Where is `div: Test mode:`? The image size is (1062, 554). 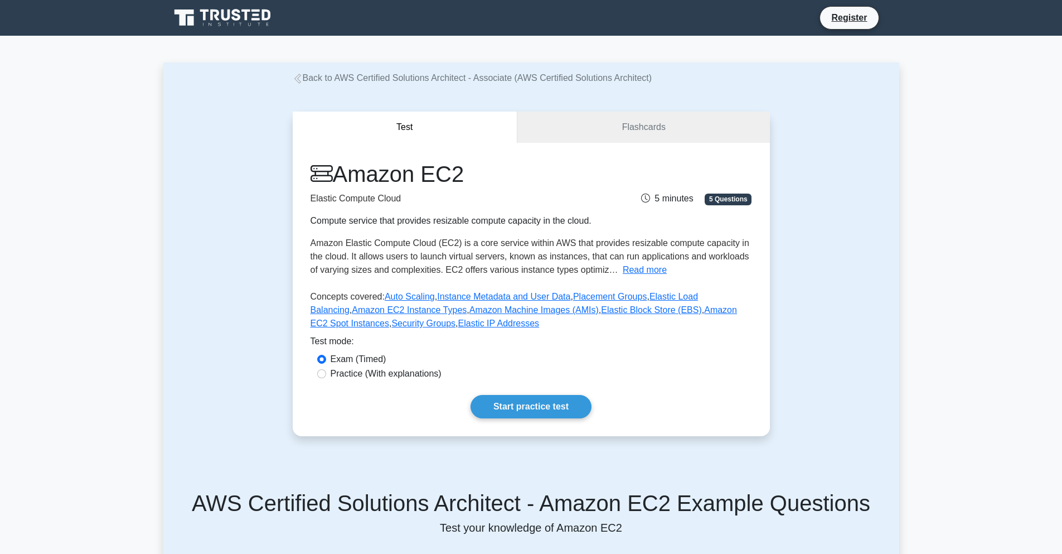 div: Test mode: is located at coordinates (531, 344).